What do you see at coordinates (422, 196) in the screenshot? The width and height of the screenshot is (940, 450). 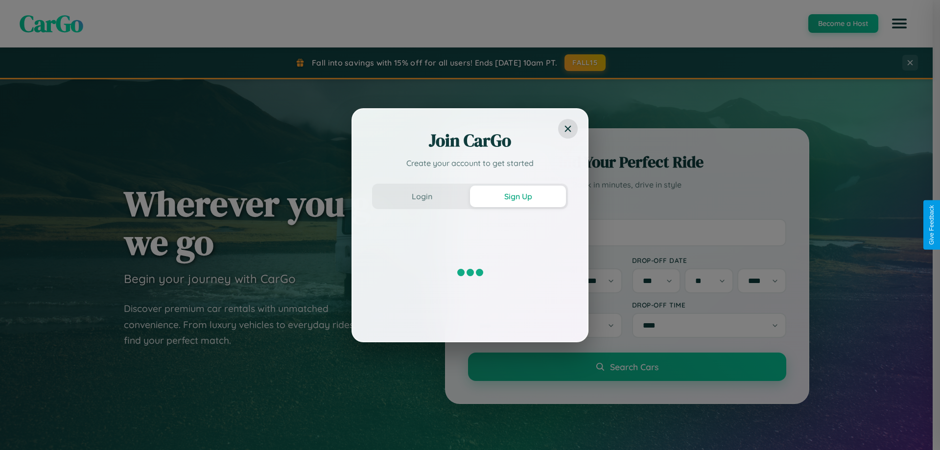 I see `button: Login` at bounding box center [422, 196].